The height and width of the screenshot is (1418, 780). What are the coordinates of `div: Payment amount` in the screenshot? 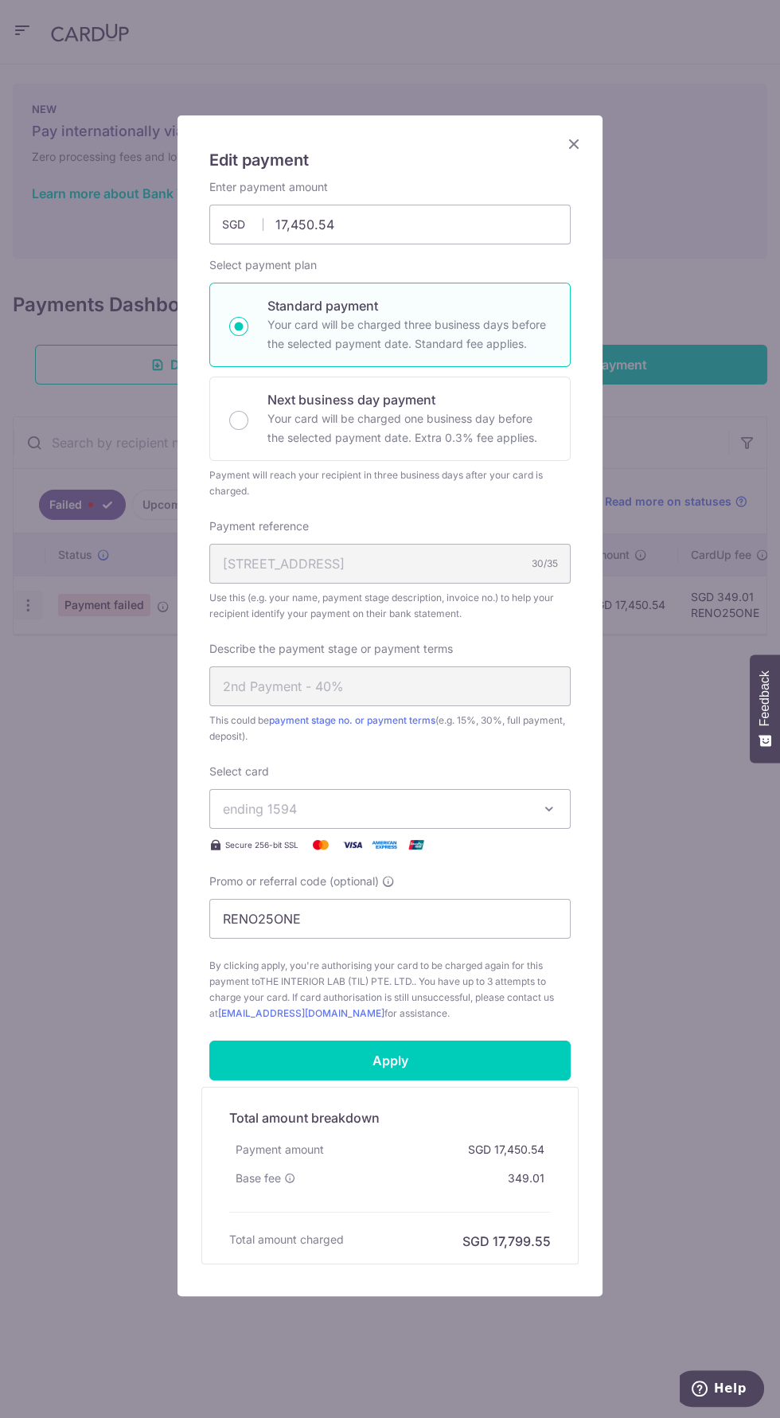 It's located at (280, 1150).